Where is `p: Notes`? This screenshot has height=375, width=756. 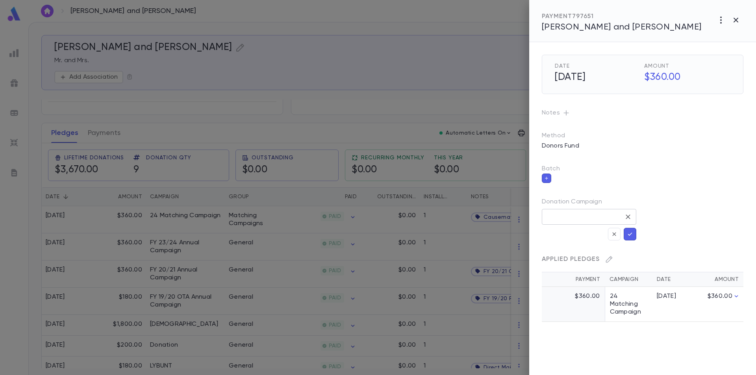
p: Notes is located at coordinates (642, 113).